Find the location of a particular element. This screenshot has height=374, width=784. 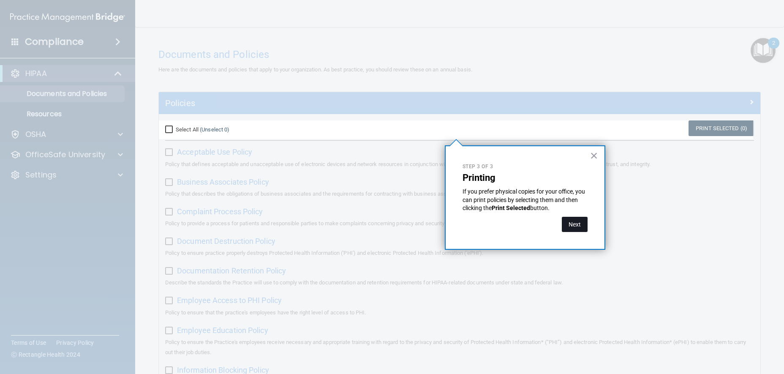

button: Next is located at coordinates (574, 224).